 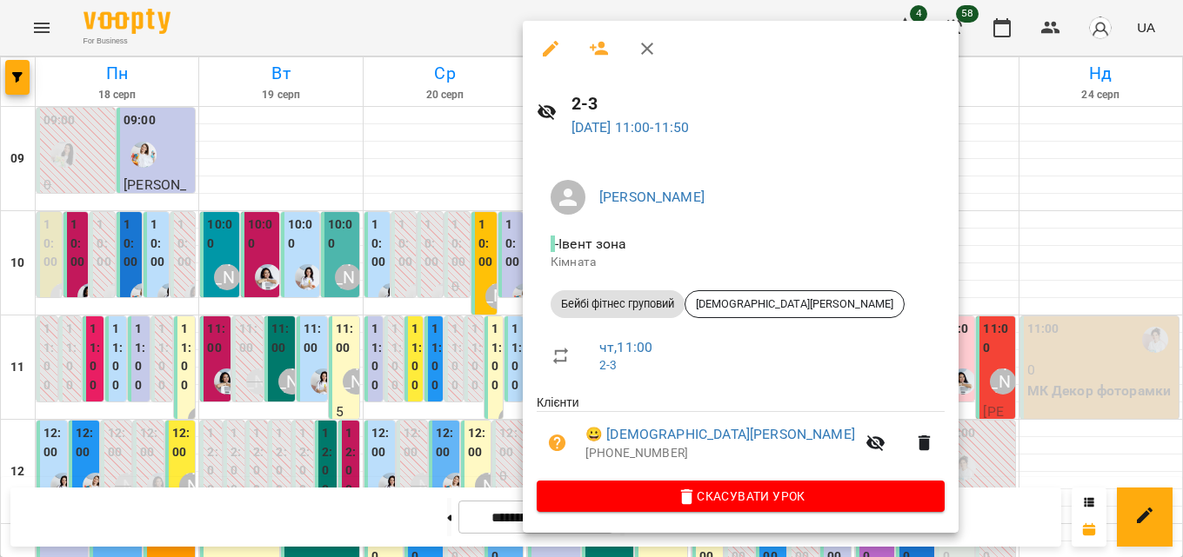 What do you see at coordinates (740, 263) in the screenshot?
I see `p: Кімната` at bounding box center [740, 263].